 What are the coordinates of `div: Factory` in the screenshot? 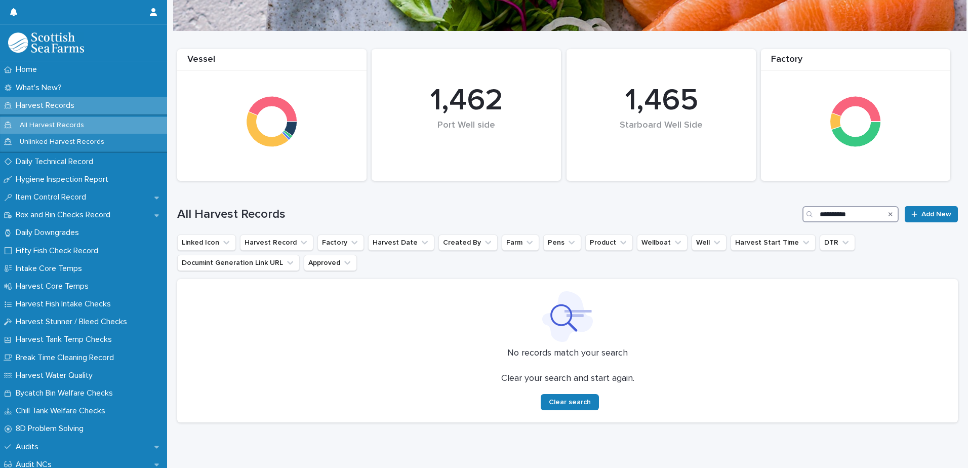 It's located at (856, 62).